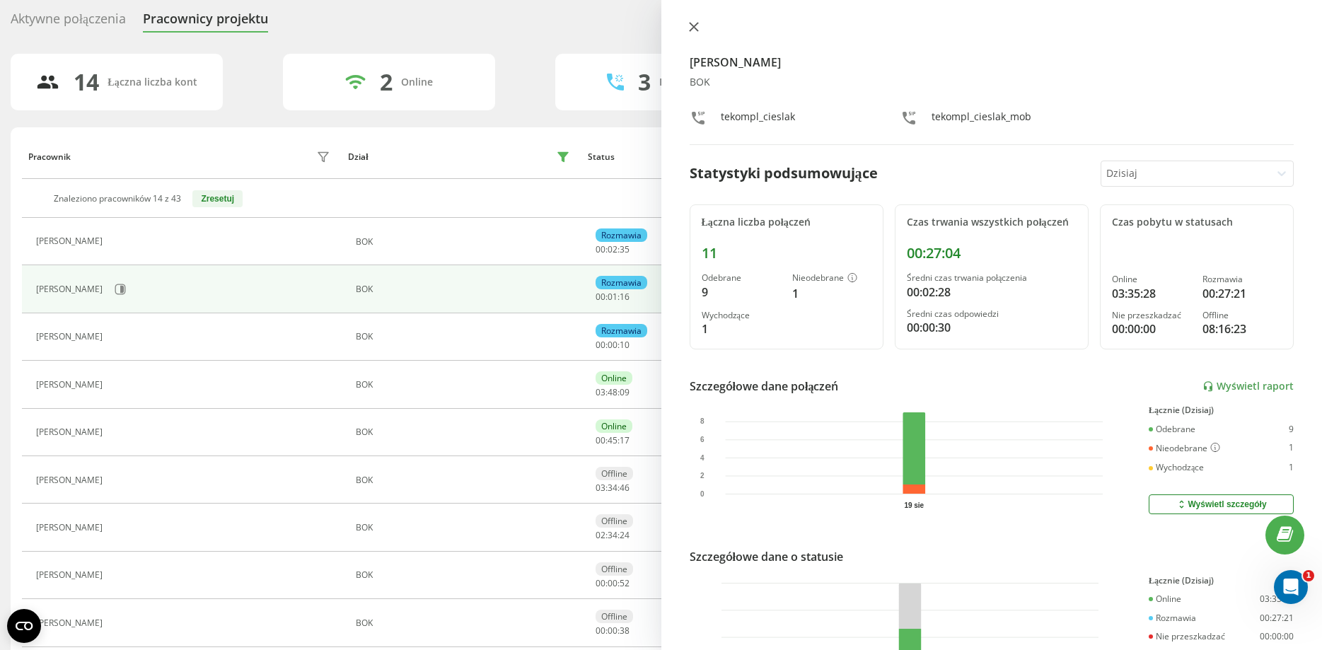  What do you see at coordinates (386, 82) in the screenshot?
I see `div: 2` at bounding box center [386, 82].